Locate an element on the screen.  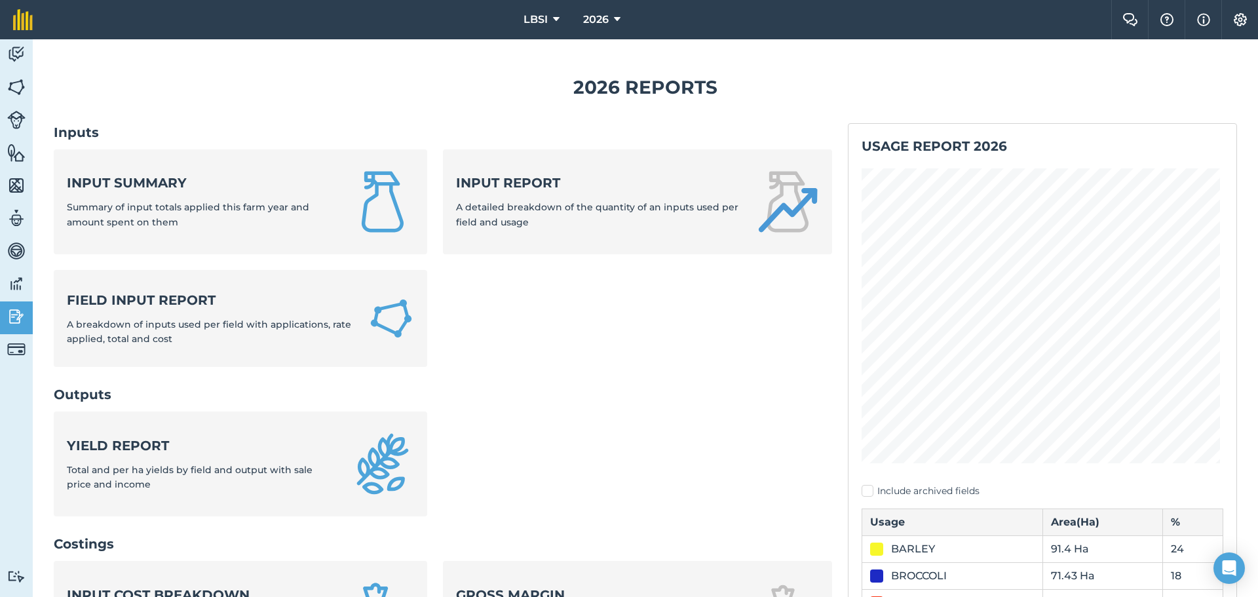
strong: Yield report is located at coordinates (201, 446).